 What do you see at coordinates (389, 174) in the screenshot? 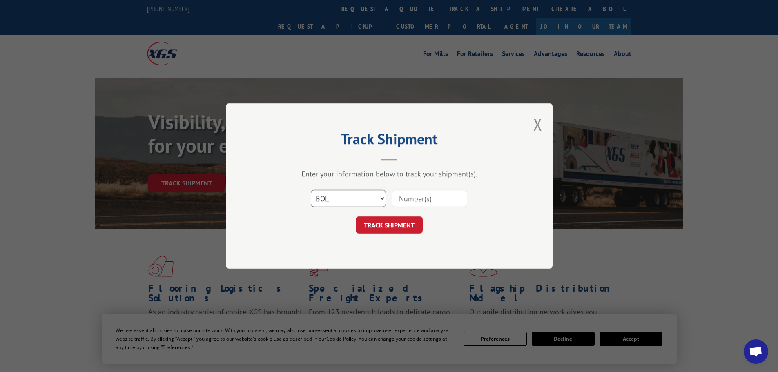
I see `div: Enter your information below to track your shipment(s).` at bounding box center [389, 174].